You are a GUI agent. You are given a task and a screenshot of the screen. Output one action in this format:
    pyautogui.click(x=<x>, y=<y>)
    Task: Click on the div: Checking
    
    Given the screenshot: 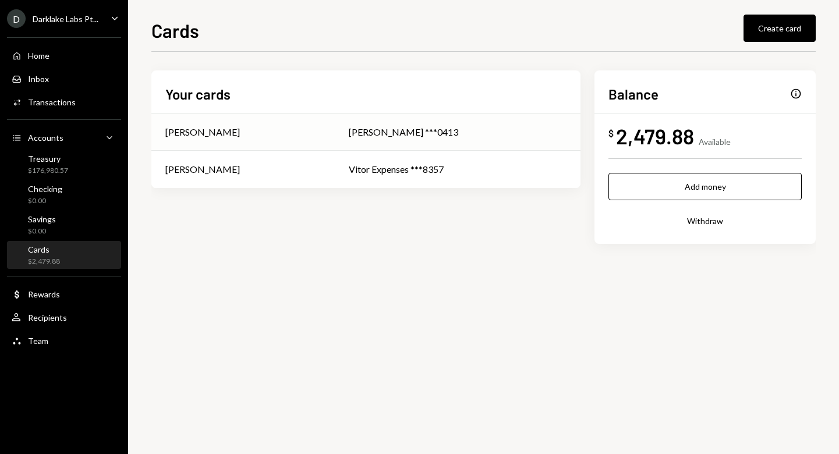 What is the action you would take?
    pyautogui.click(x=45, y=189)
    